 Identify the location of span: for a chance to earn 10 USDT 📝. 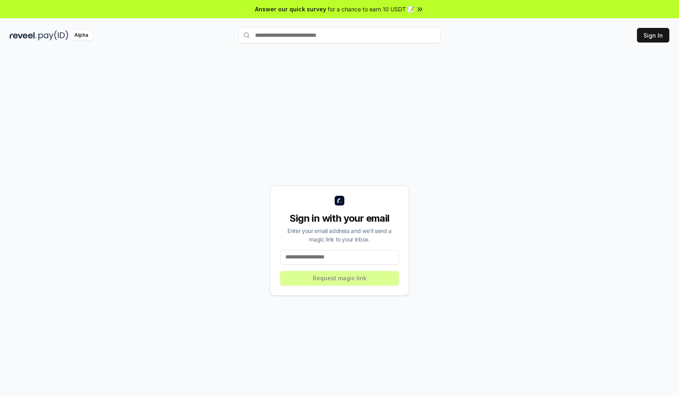
(371, 9).